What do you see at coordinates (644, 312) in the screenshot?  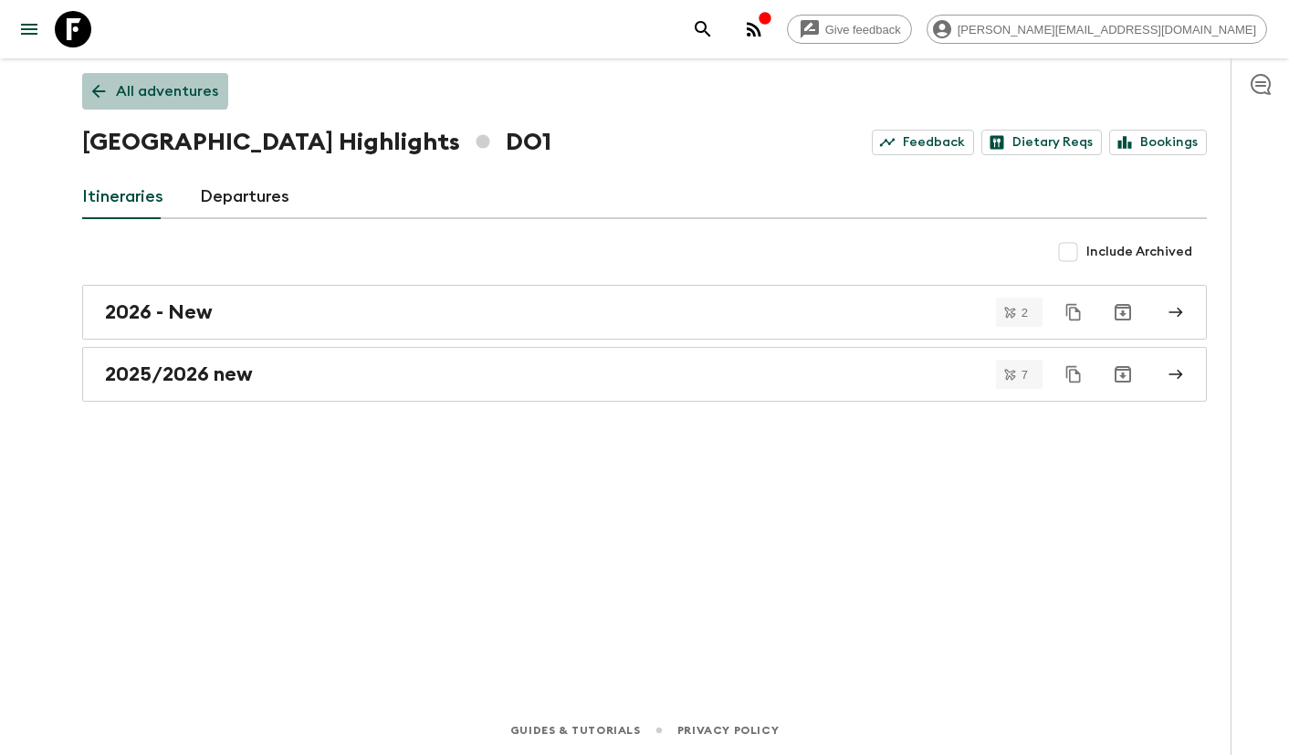 I see `a: 2026 - New` at bounding box center [644, 312].